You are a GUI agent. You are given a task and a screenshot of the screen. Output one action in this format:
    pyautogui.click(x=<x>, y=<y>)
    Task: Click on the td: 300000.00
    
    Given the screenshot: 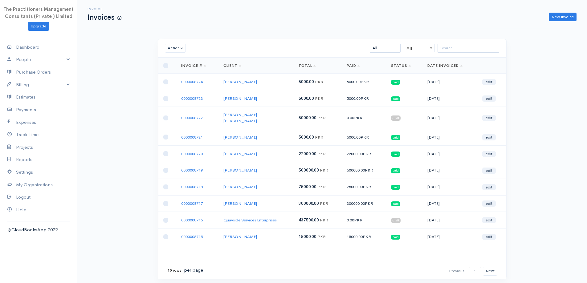 What is the action you would take?
    pyautogui.click(x=364, y=204)
    